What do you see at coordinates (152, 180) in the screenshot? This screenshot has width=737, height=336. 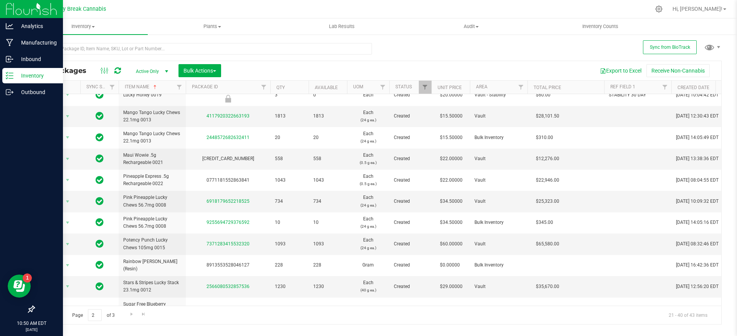 I see `span: Pineapple Express .5g Rechargeable 0022` at bounding box center [152, 180].